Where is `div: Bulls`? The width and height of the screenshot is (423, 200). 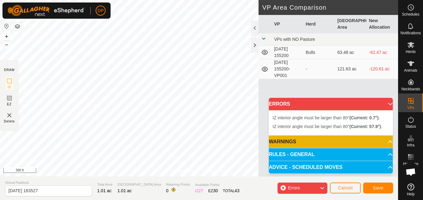
div: Bulls is located at coordinates (319, 52).